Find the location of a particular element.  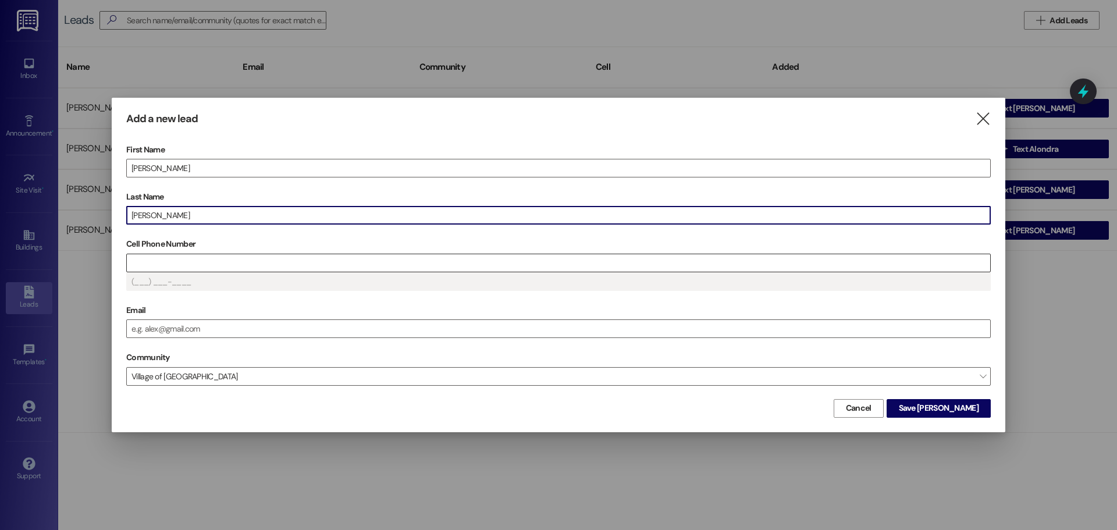

span: Cancel is located at coordinates (859, 408).